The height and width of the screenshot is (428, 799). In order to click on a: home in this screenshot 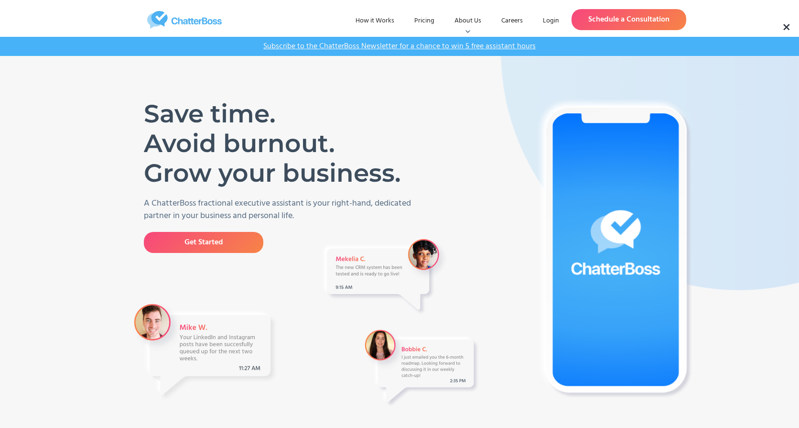, I will do `click(184, 20)`.